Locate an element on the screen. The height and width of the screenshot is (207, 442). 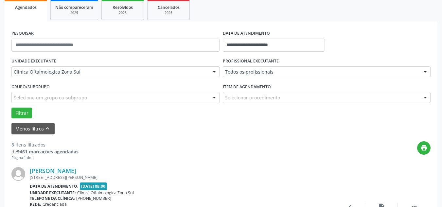
label: Item de agendamento is located at coordinates (247, 87).